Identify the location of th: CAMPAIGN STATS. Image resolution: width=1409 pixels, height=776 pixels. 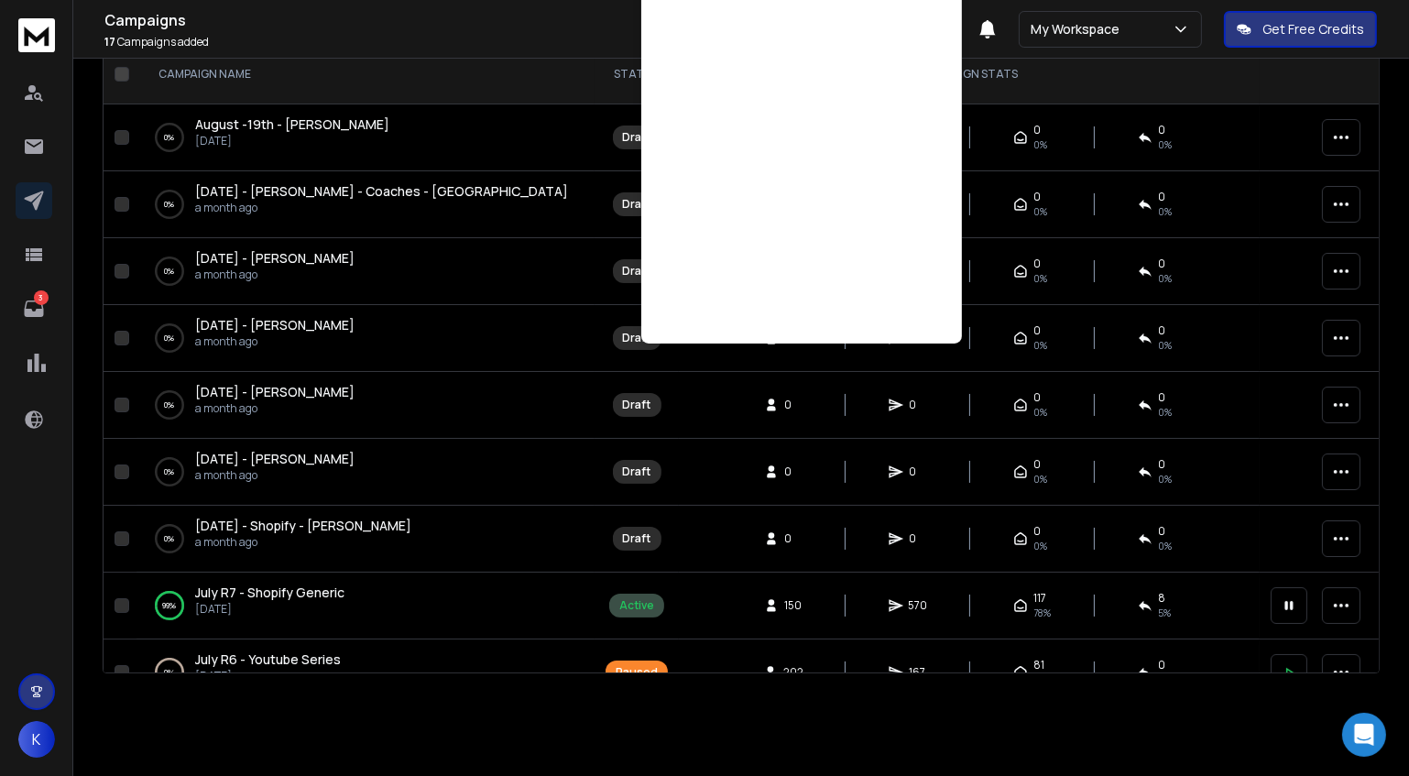
(969, 74).